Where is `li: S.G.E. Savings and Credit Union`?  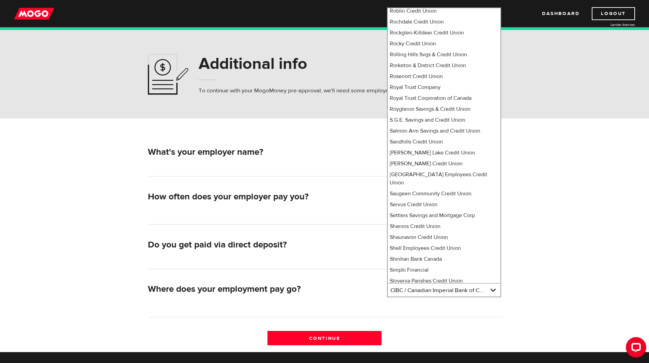
li: S.G.E. Savings and Credit Union is located at coordinates (444, 120).